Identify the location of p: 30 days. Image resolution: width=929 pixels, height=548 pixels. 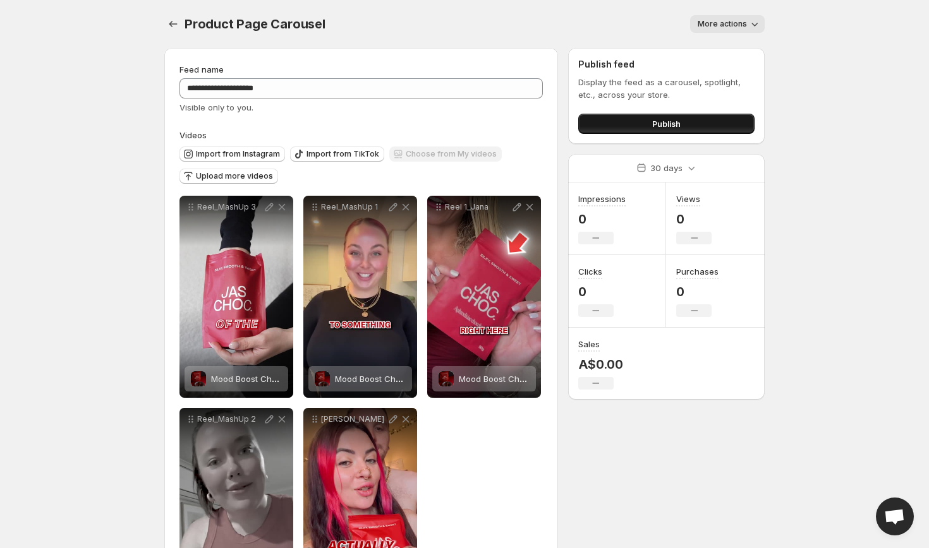
(666, 168).